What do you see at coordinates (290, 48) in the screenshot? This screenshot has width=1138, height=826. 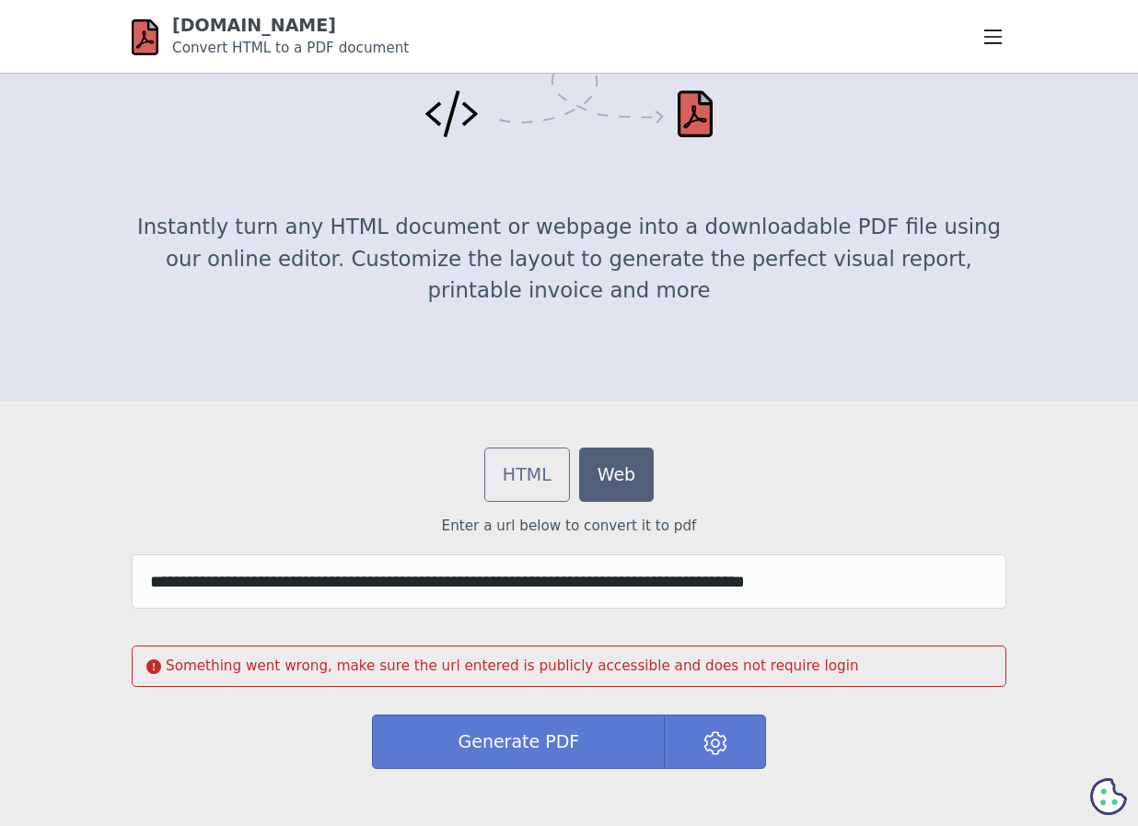 I see `small: Convert HTML to a PDF document` at bounding box center [290, 48].